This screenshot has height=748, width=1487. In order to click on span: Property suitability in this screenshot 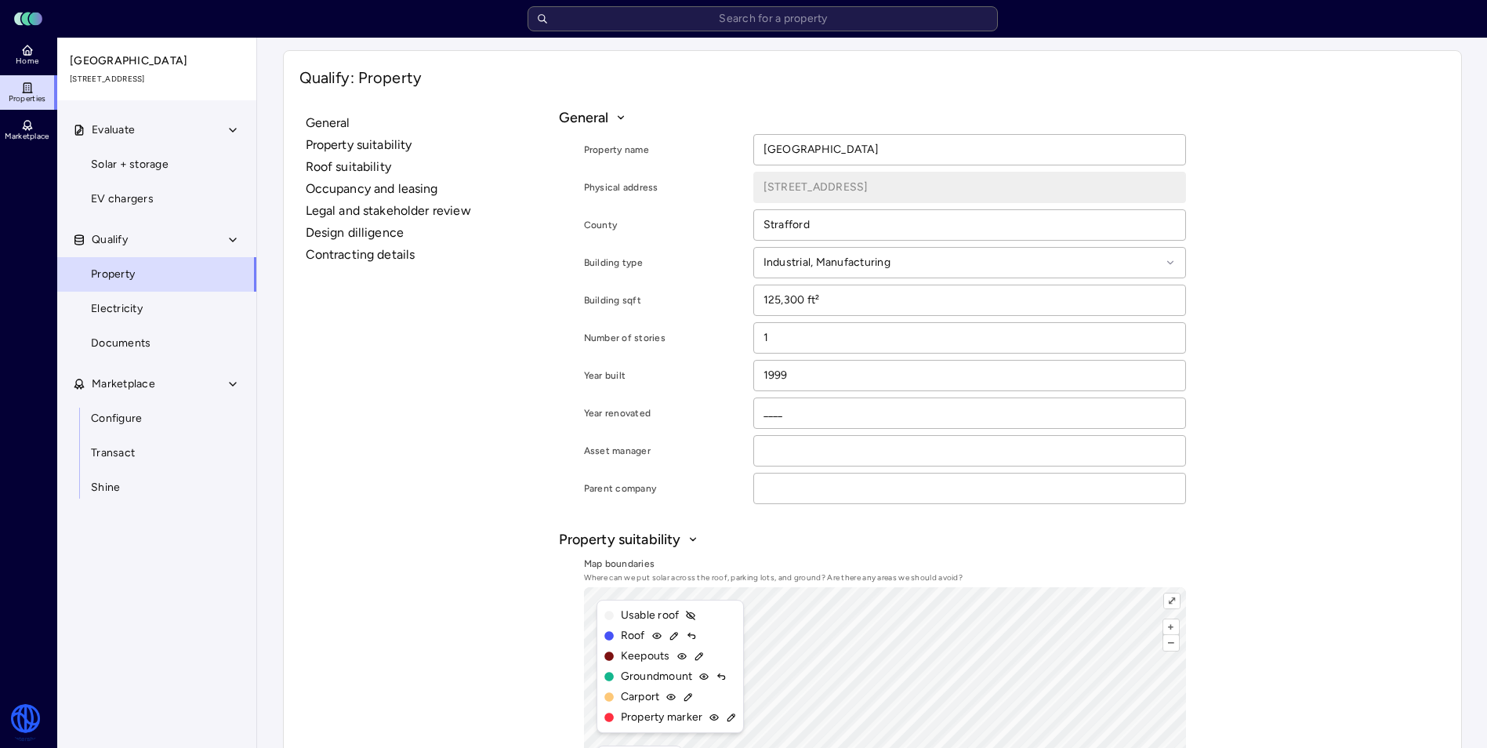, I will do `click(620, 539)`.